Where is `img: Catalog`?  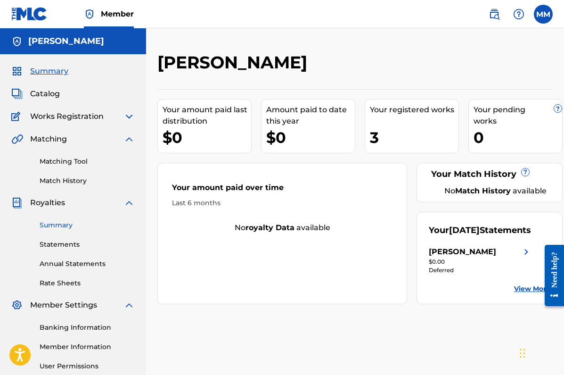 img: Catalog is located at coordinates (17, 94).